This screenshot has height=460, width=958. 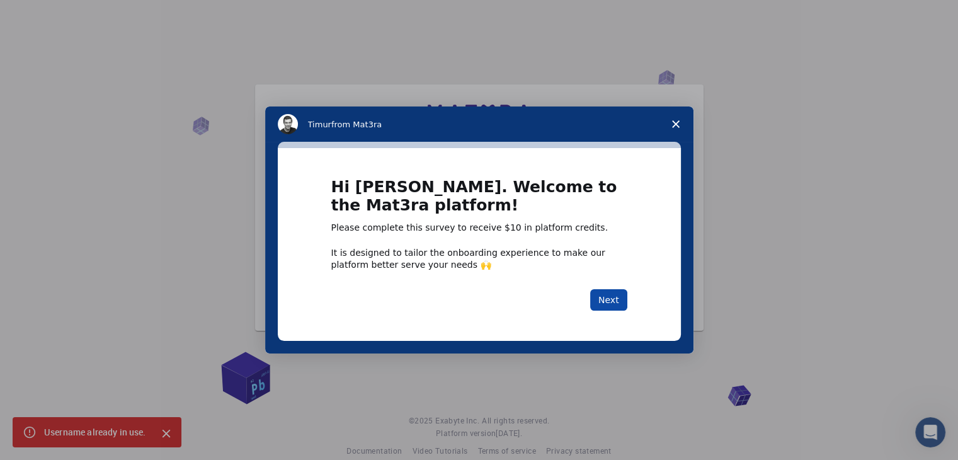 I want to click on button: Next, so click(x=608, y=300).